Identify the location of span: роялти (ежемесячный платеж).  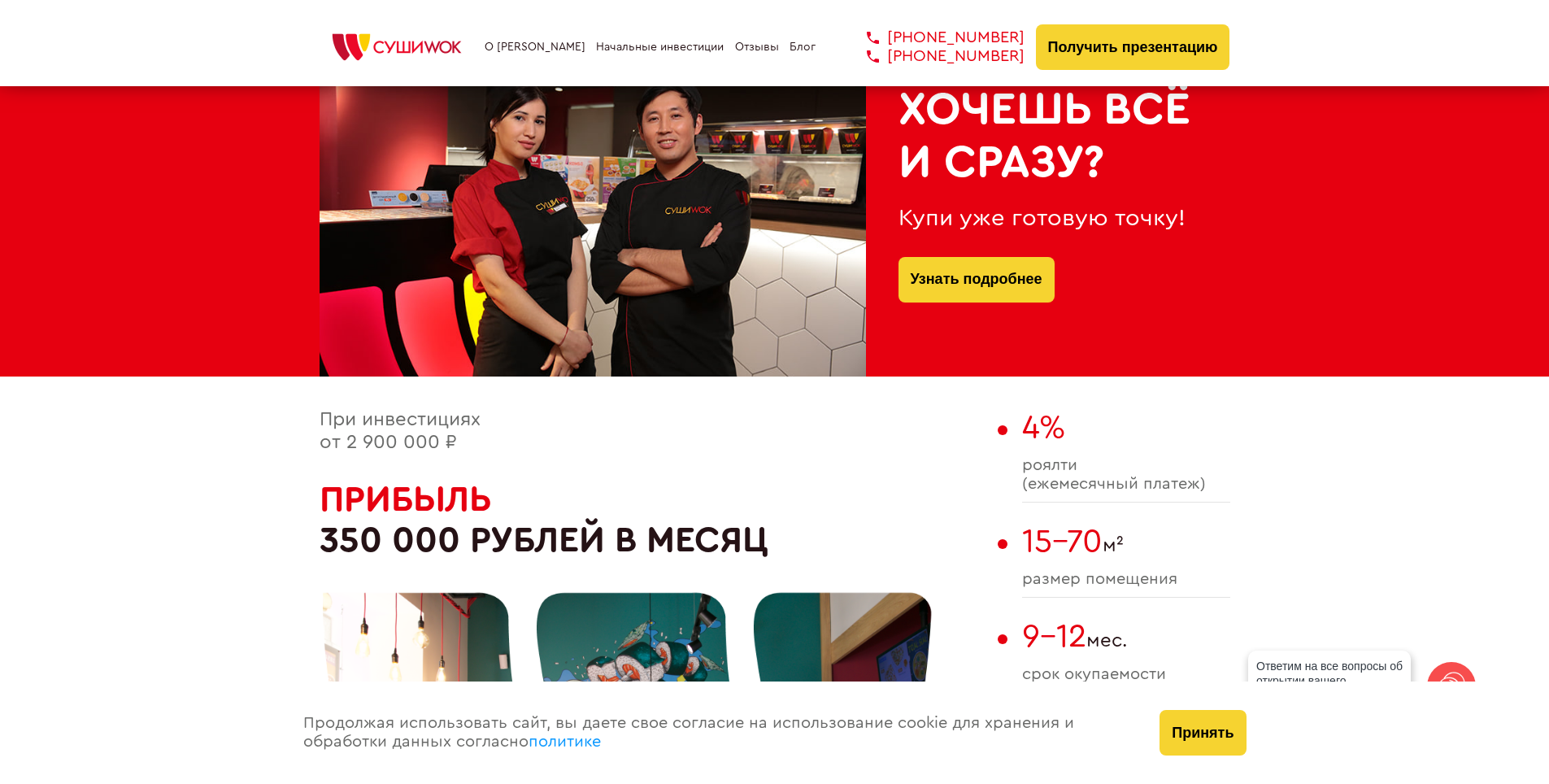
(1127, 475).